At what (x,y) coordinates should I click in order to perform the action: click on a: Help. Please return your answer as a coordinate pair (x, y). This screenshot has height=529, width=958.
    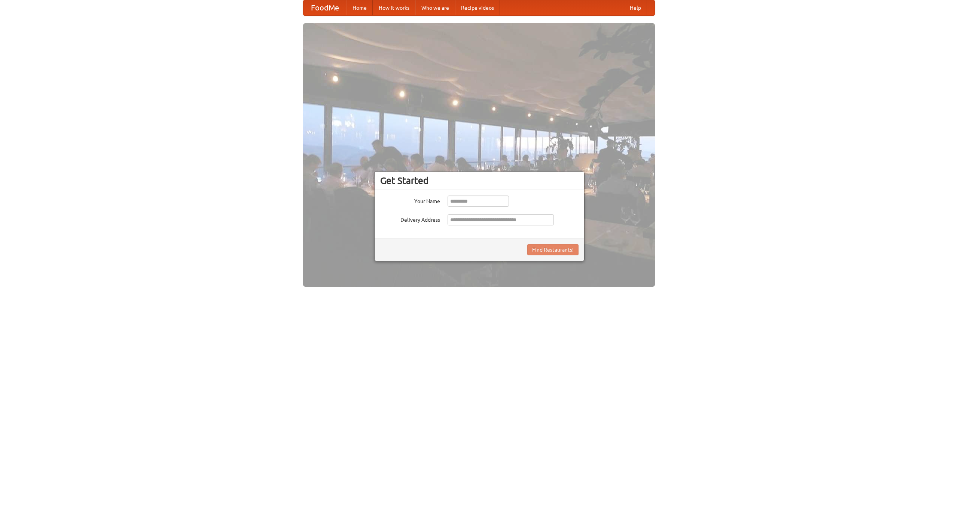
    Looking at the image, I should click on (635, 8).